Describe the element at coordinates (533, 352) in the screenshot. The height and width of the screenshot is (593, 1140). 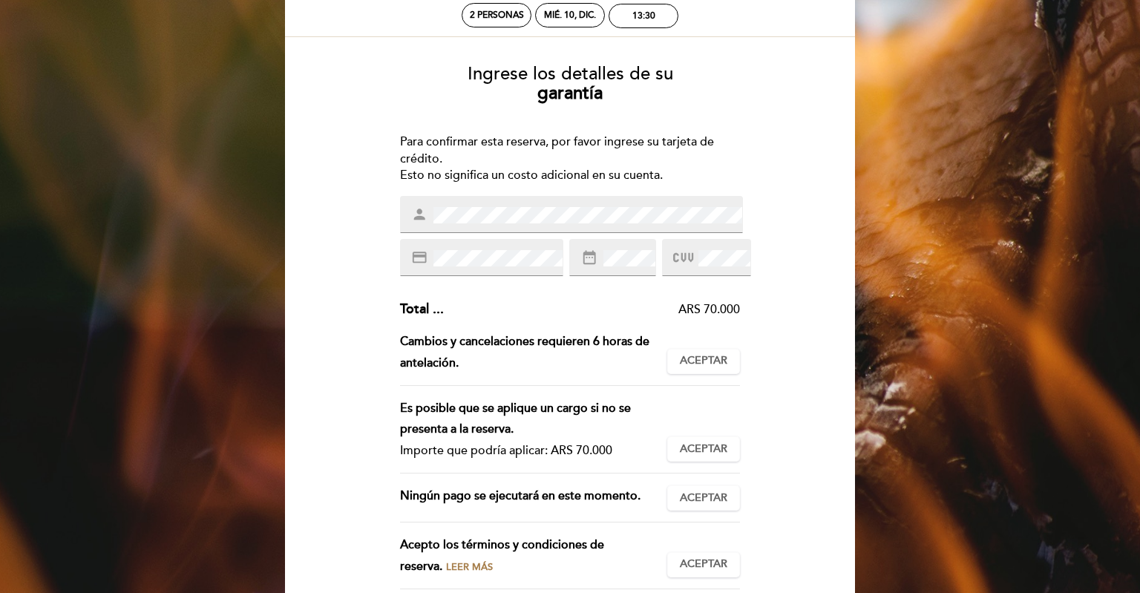
I see `div: Cambios y cancelaciones requieren 6 horas de antelación.` at that location.